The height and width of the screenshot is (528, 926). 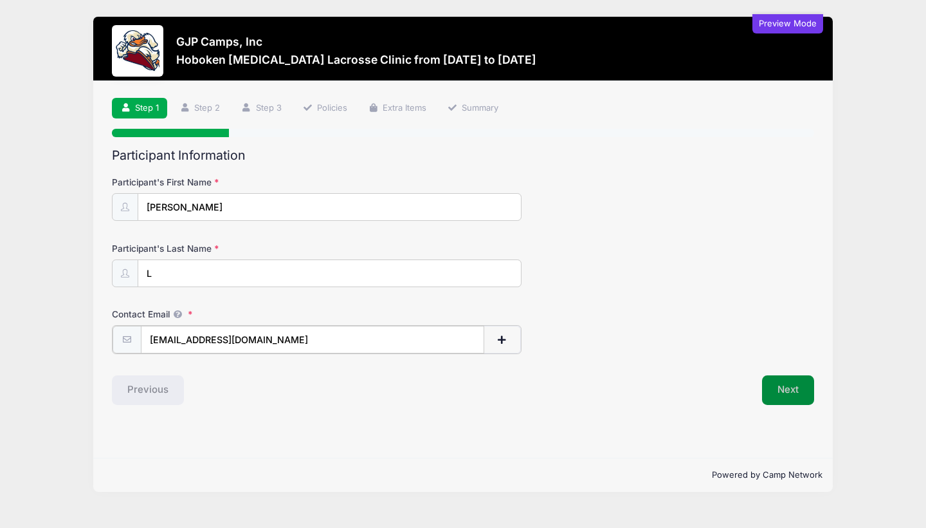 I want to click on a: Step 2, so click(x=200, y=108).